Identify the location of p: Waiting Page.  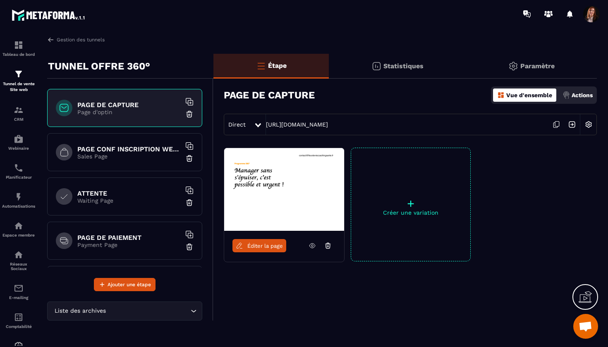
(129, 201).